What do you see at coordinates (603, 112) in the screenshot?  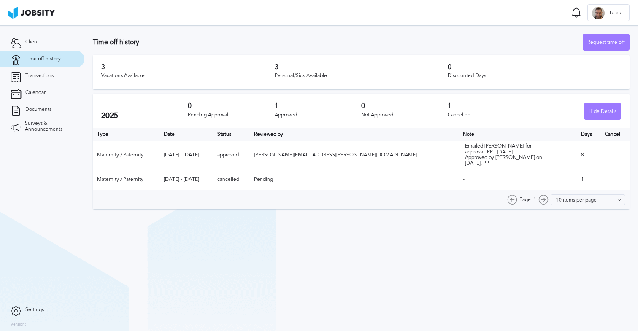 I see `div: Hide Details` at bounding box center [603, 112].